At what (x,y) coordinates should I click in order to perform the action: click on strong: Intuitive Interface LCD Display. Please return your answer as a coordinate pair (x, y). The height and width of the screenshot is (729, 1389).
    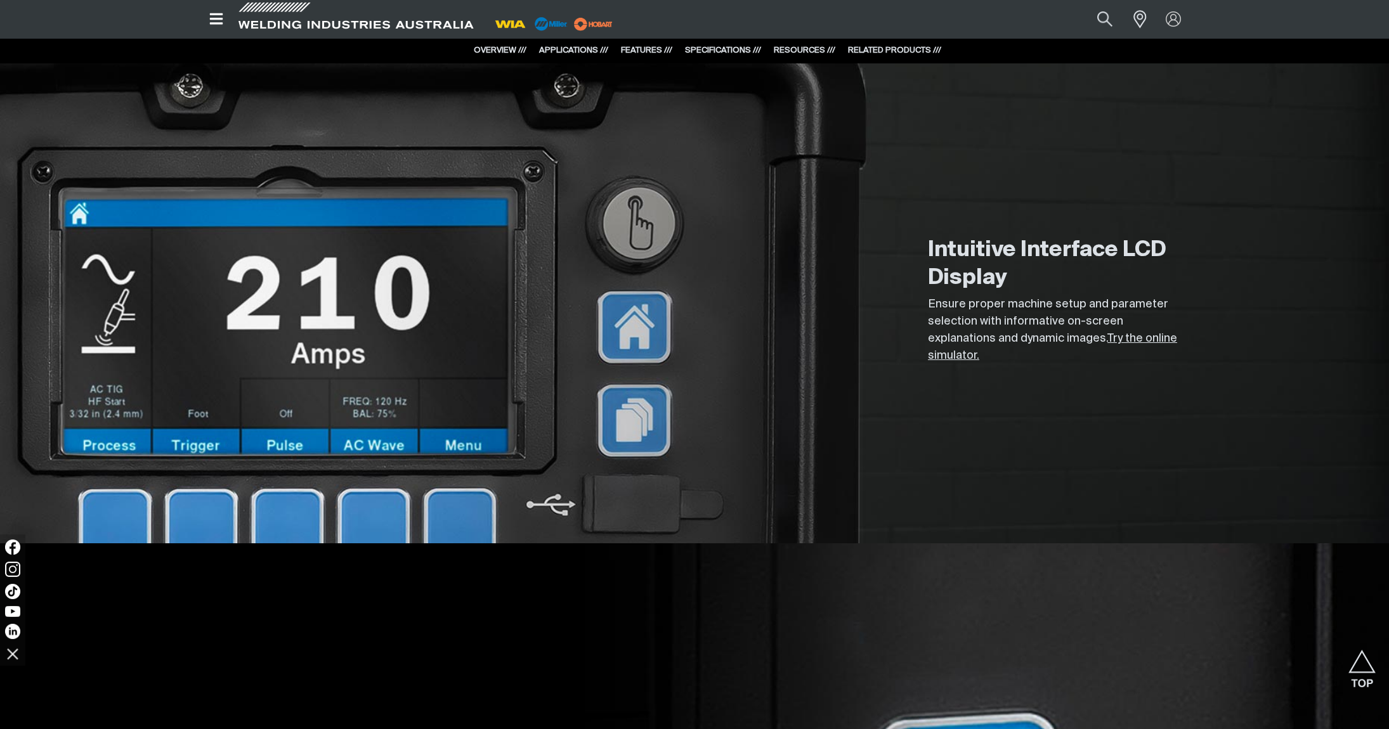
    Looking at the image, I should click on (1047, 265).